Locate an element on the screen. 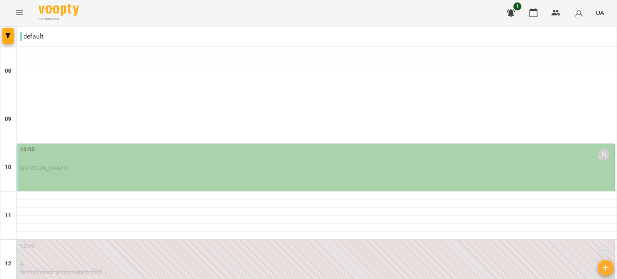  p: 0 is located at coordinates (317, 264).